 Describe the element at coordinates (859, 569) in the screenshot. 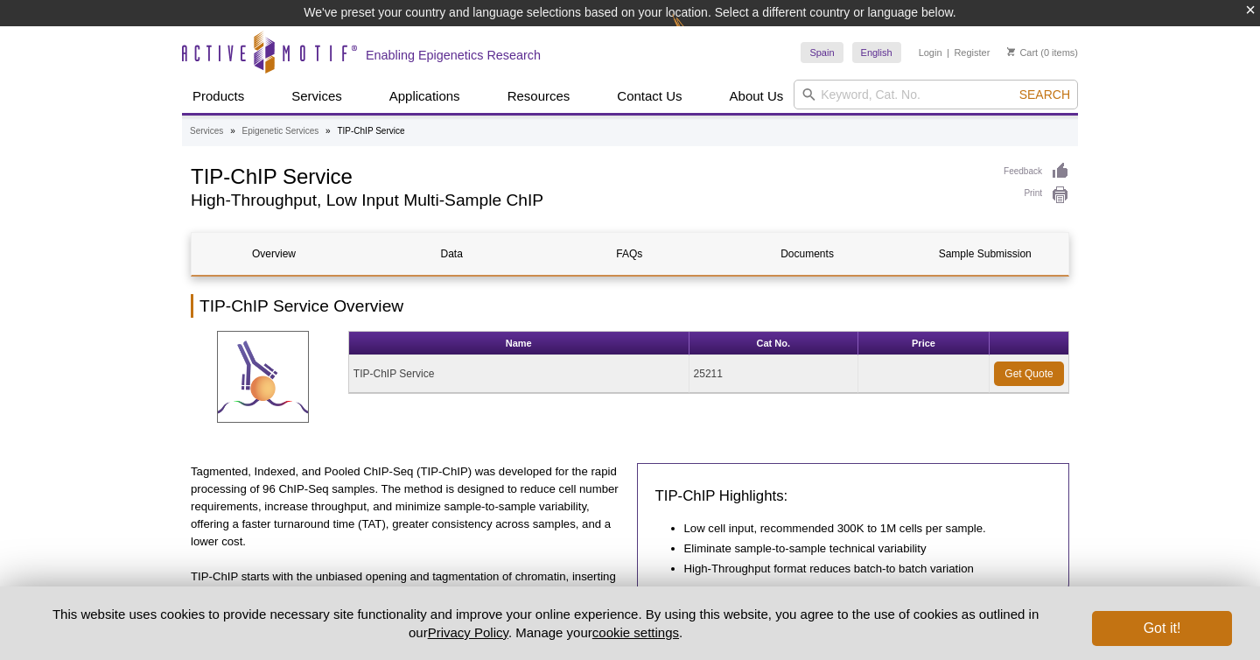

I see `li: High-Throughput format reduces batch-to batch variation` at that location.